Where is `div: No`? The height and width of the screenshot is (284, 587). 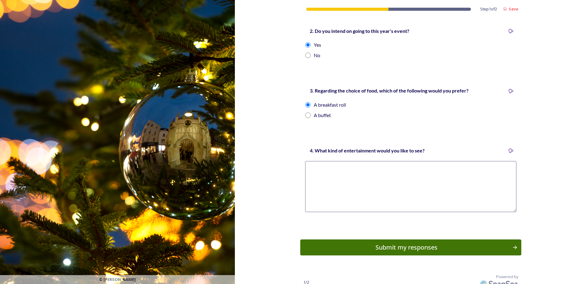
div: No is located at coordinates (317, 55).